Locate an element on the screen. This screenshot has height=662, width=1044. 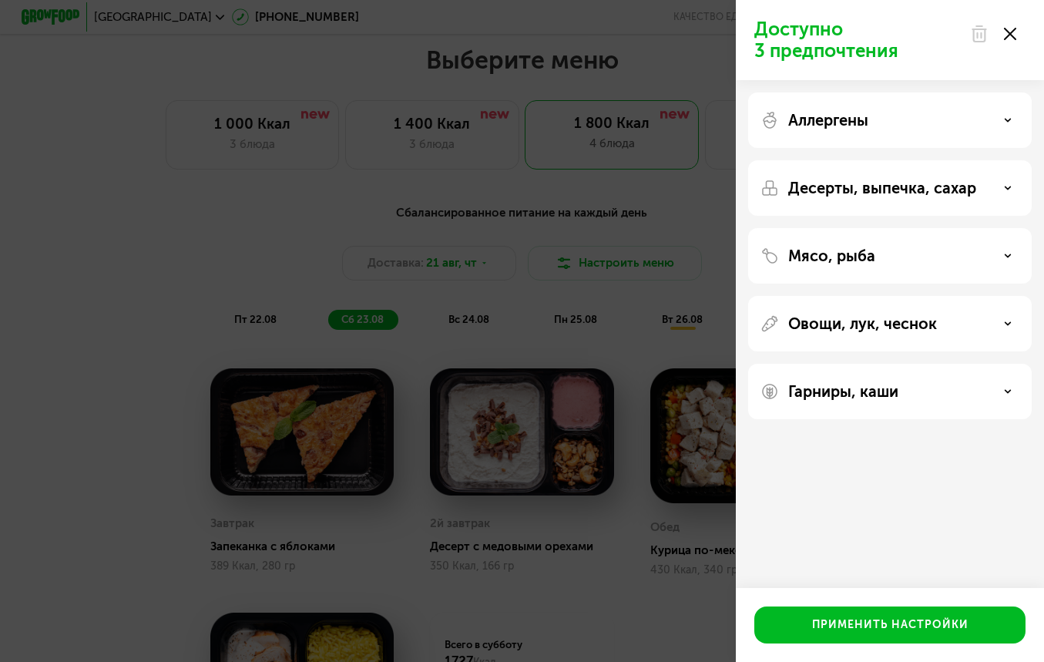
p: Аллергены is located at coordinates (828, 120).